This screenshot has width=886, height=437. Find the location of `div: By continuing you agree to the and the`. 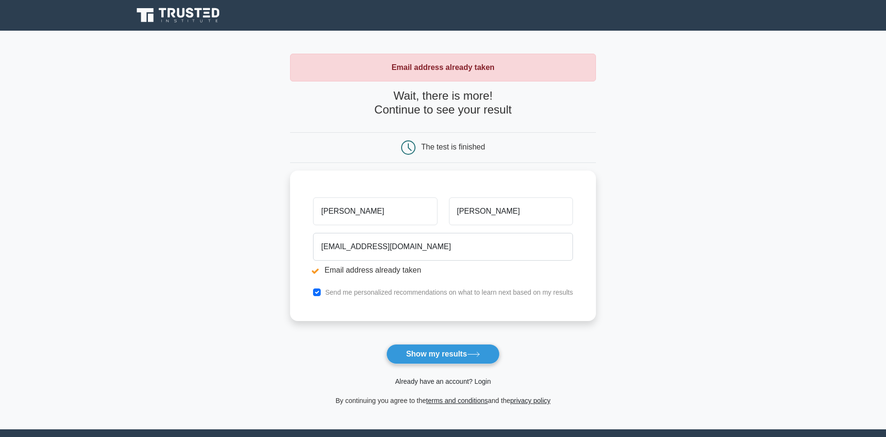

div: By continuing you agree to the and the is located at coordinates (443, 400).